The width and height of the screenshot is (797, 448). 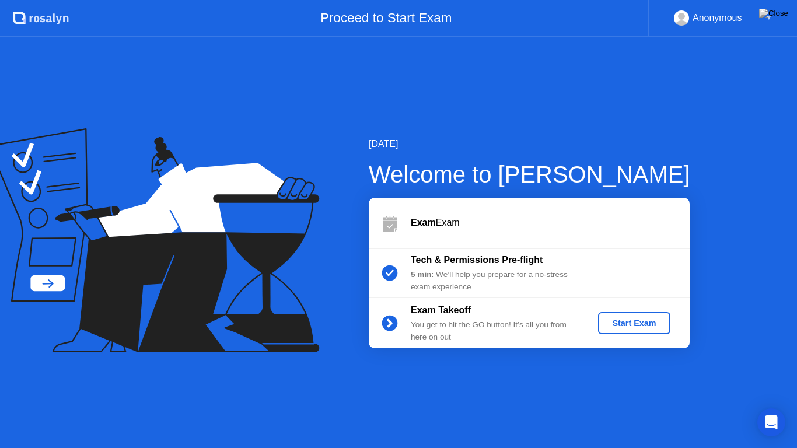 What do you see at coordinates (440, 310) in the screenshot?
I see `b: Exam Takeoff` at bounding box center [440, 310].